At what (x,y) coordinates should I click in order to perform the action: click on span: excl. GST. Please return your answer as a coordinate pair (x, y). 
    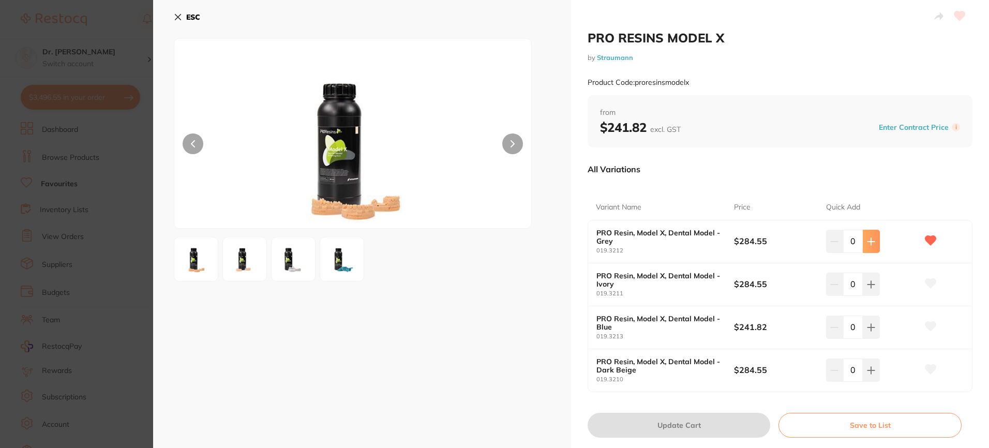
    Looking at the image, I should click on (665, 129).